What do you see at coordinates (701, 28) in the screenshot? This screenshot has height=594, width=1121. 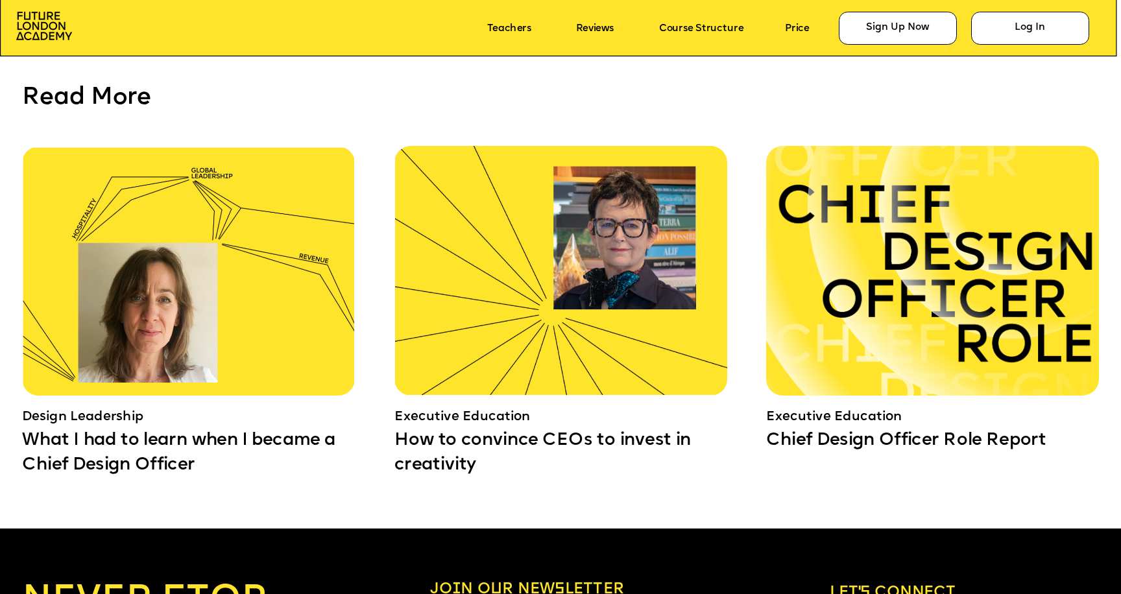 I see `a: Course Structure` at bounding box center [701, 28].